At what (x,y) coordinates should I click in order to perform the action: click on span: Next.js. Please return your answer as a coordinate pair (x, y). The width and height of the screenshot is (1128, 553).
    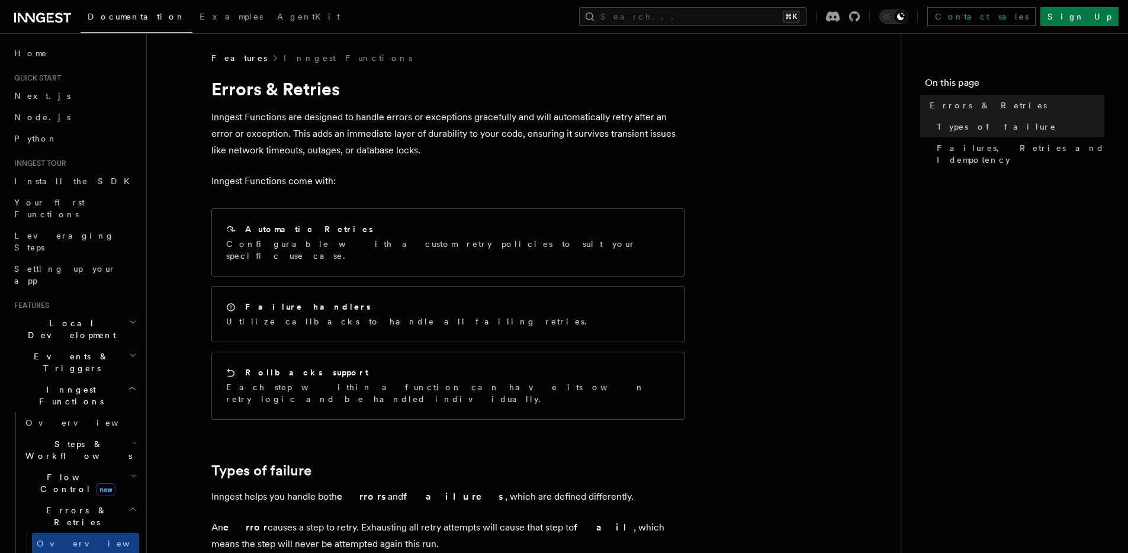
    Looking at the image, I should click on (42, 96).